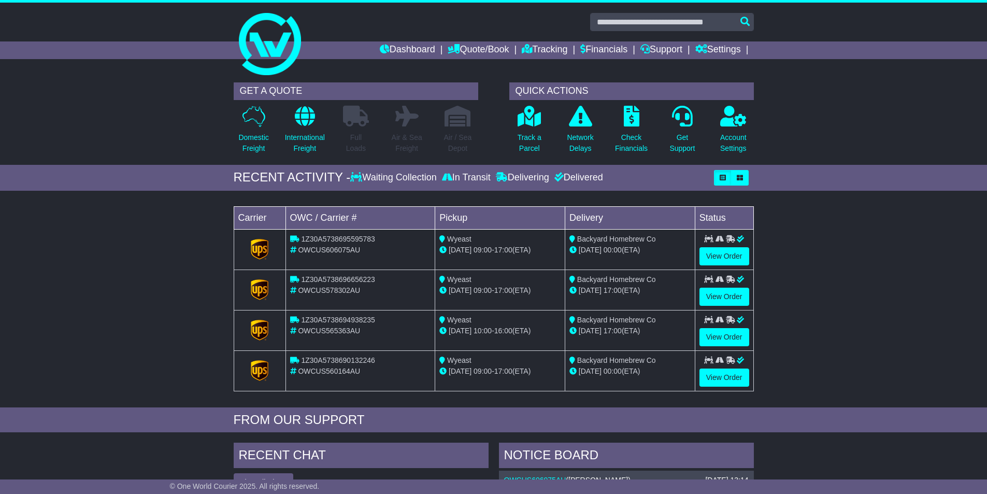  I want to click on td: OWC / Carrier #, so click(360, 218).